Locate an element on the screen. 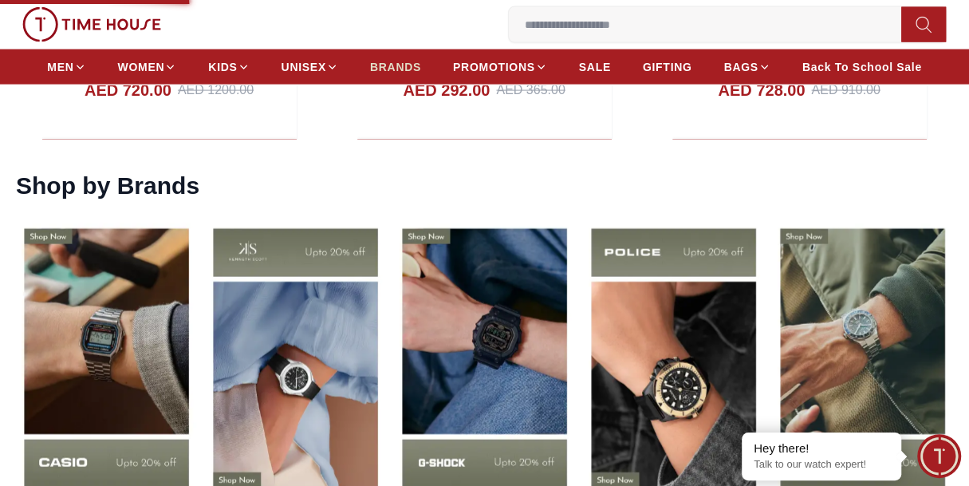  a: Back To School Sale is located at coordinates (862, 67).